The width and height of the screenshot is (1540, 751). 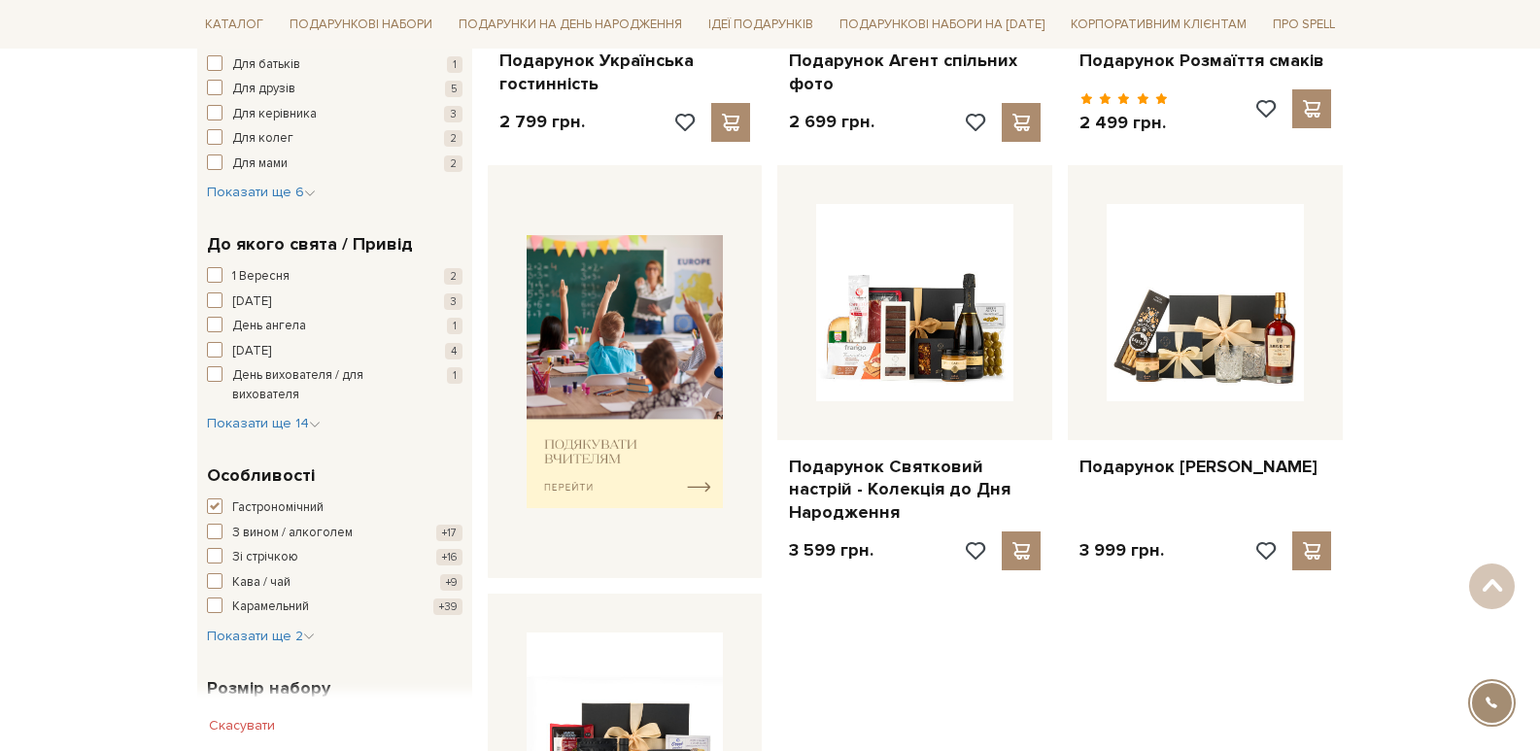 What do you see at coordinates (266, 65) in the screenshot?
I see `span: Для батьків` at bounding box center [266, 65].